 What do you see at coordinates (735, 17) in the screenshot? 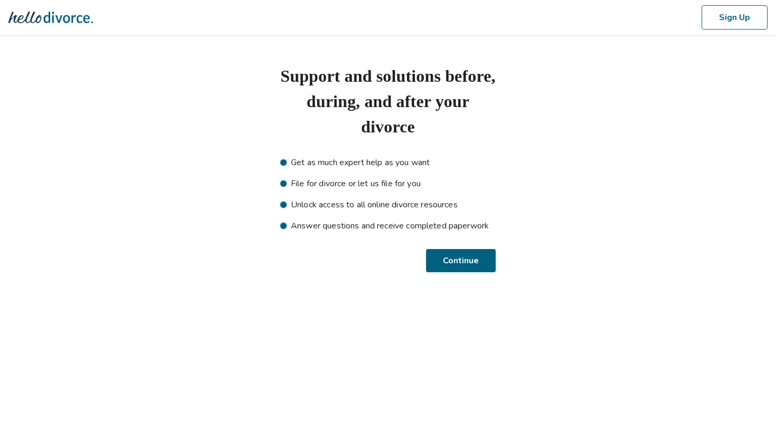
I see `button: Sign Up` at bounding box center [735, 17].